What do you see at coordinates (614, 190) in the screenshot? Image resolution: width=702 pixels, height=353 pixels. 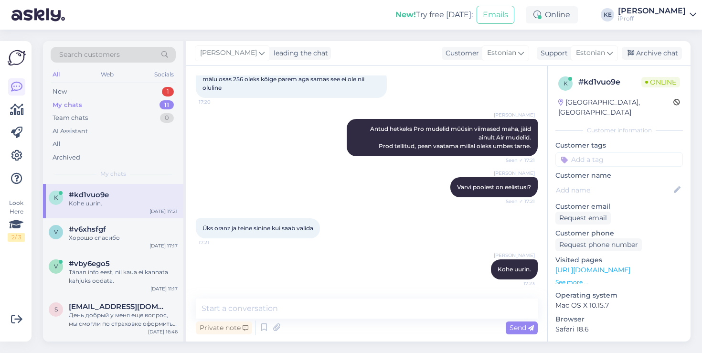 I see `input: Add name` at bounding box center [614, 190].